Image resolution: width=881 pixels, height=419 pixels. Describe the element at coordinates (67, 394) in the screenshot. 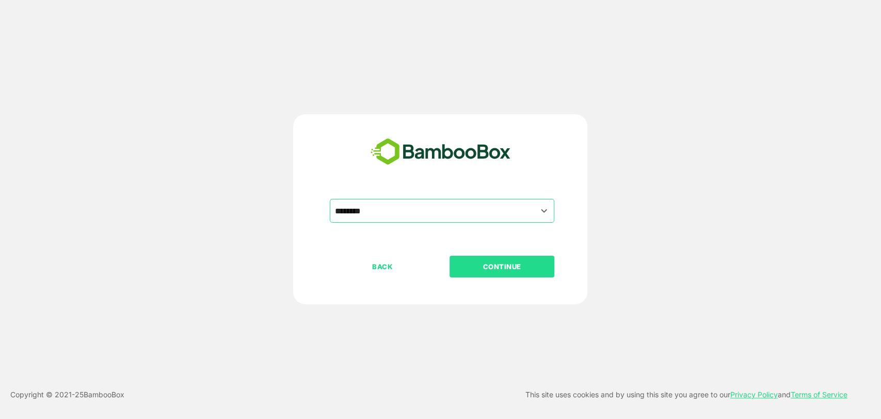

I see `p: Copyright © 2021- 25 BambooBox` at that location.